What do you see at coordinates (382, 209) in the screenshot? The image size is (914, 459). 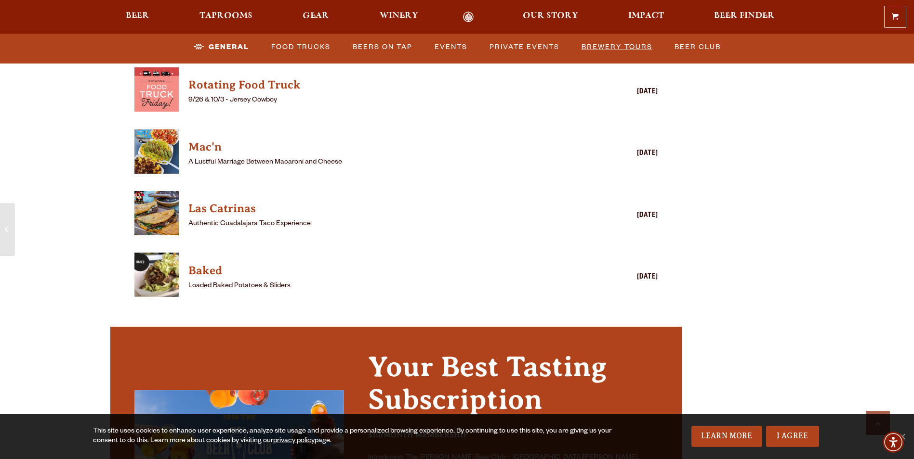 I see `h4: Las Catrinas` at bounding box center [382, 209].